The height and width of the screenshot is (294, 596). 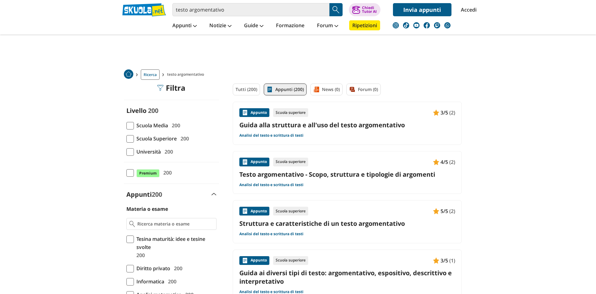 What do you see at coordinates (187, 74) in the screenshot?
I see `span: testo argomentativo` at bounding box center [187, 74].